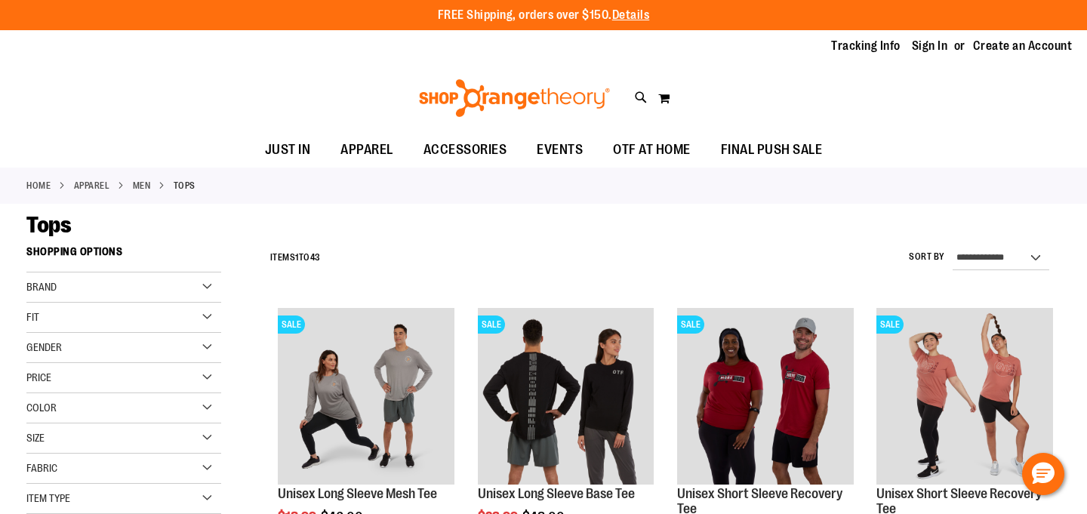 The height and width of the screenshot is (514, 1087). I want to click on span: Color, so click(42, 408).